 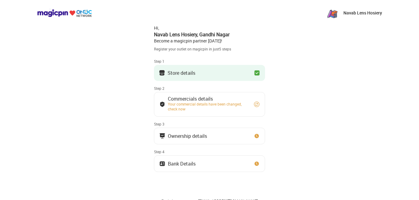 What do you see at coordinates (209, 73) in the screenshot?
I see `button: Store details` at bounding box center [209, 73].